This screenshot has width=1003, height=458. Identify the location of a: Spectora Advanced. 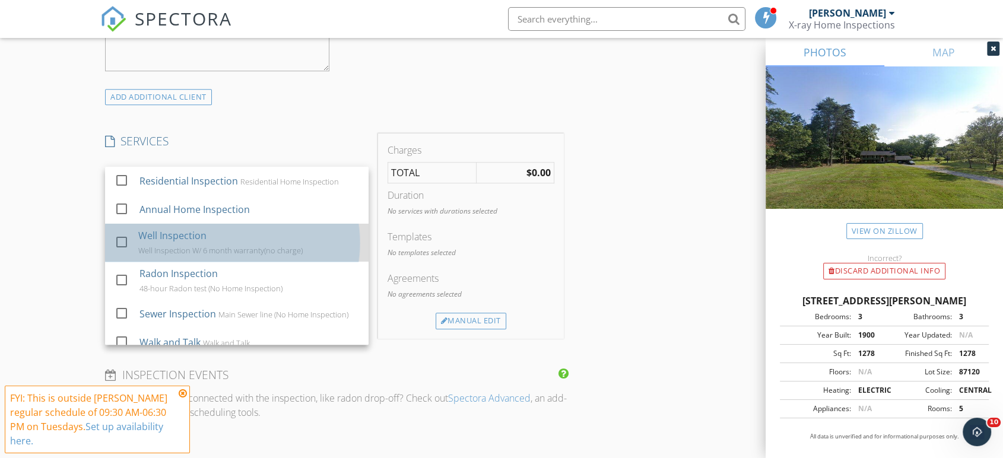
(489, 398).